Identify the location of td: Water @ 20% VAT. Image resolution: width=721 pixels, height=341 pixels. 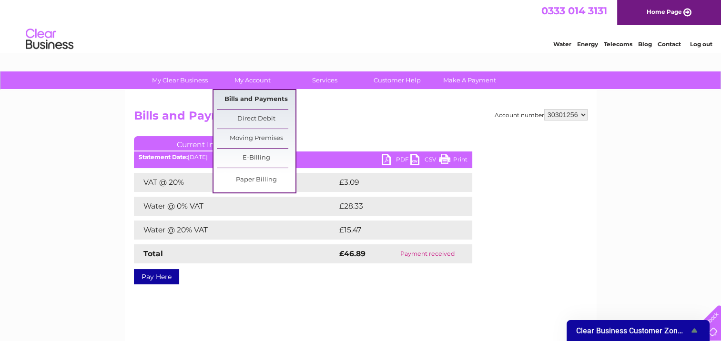
(235, 230).